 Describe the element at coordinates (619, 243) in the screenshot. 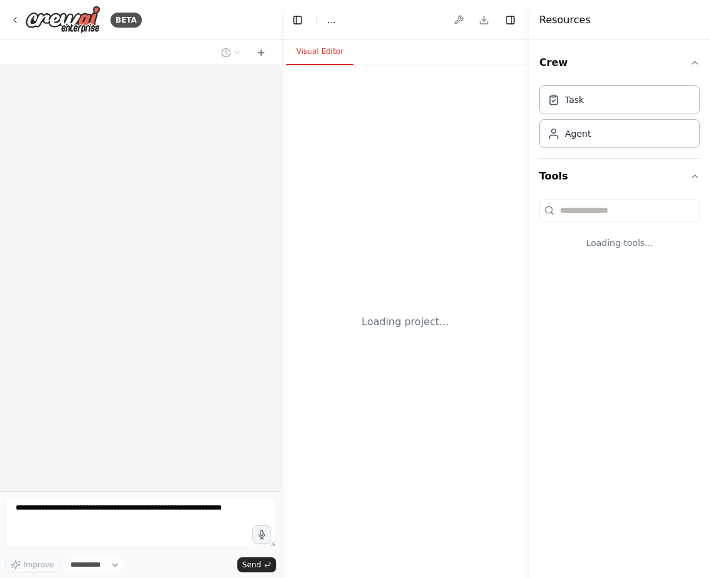

I see `div: Loading tools...` at that location.